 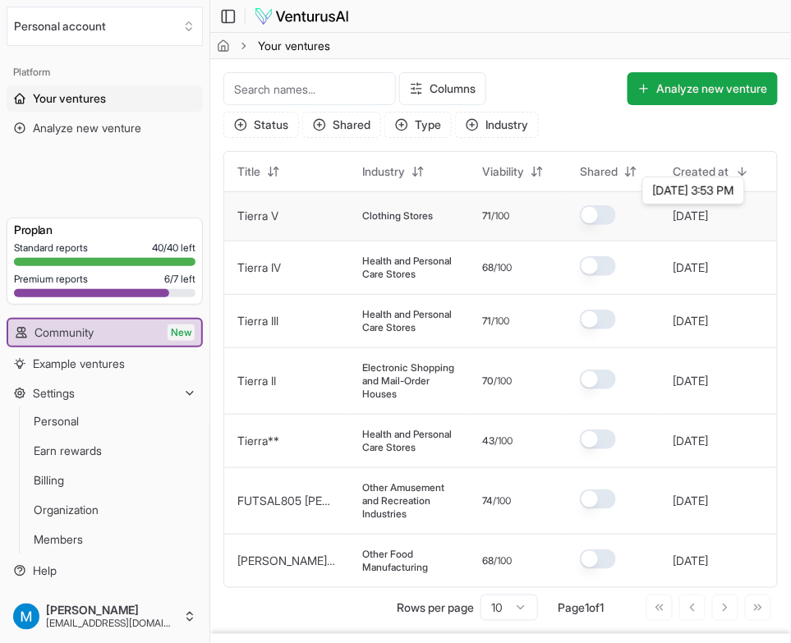 What do you see at coordinates (104, 230) in the screenshot?
I see `h3: Pro plan` at bounding box center [104, 230].